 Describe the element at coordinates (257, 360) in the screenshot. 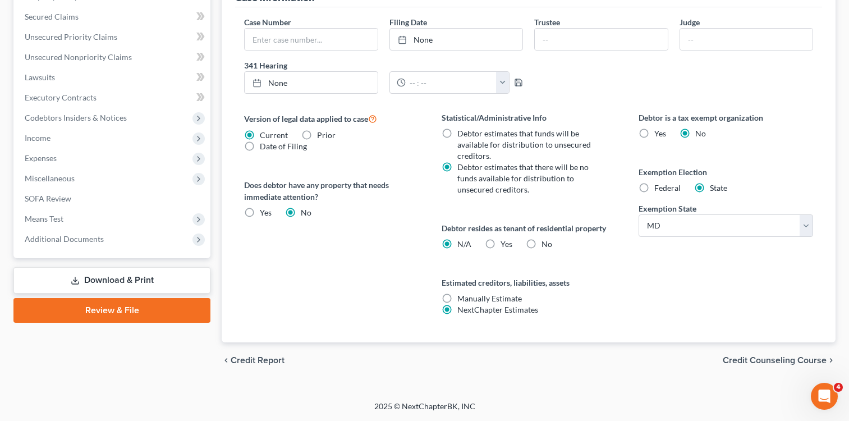

I see `span: Credit Report` at that location.